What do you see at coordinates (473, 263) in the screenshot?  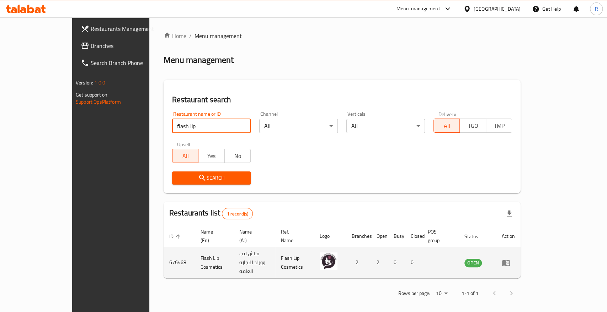 I see `span: OPEN` at bounding box center [473, 263].